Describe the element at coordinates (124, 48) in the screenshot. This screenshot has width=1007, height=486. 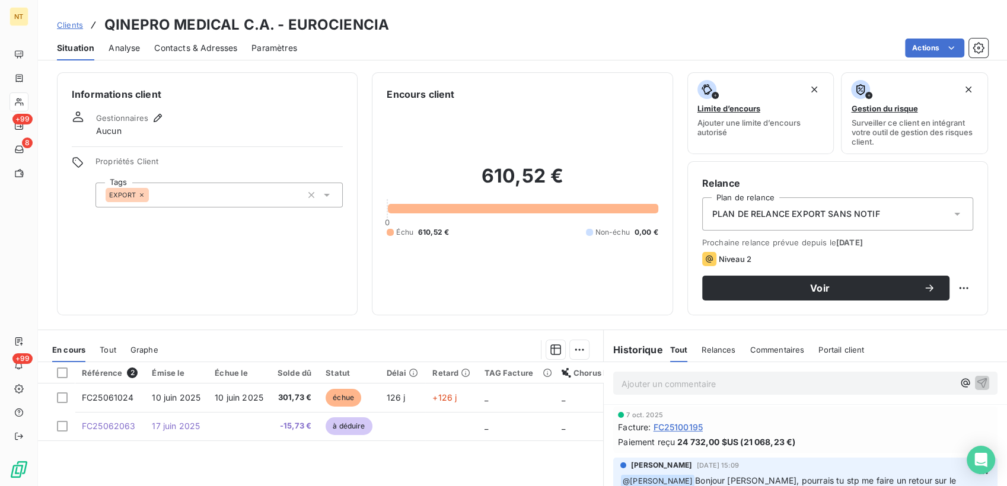
I see `span: Analyse` at that location.